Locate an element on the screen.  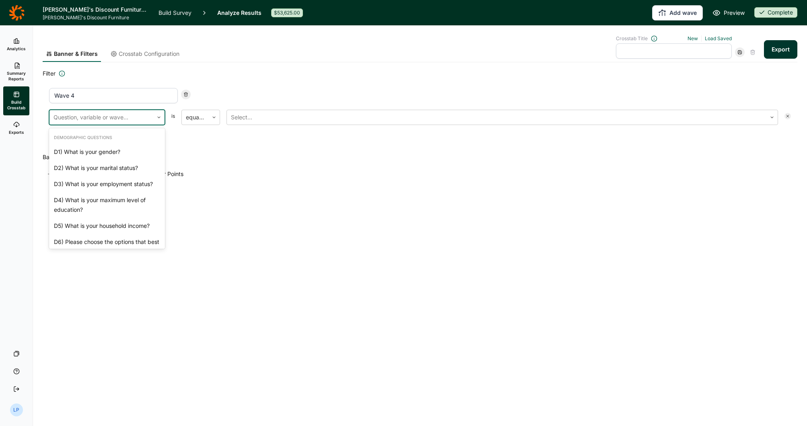
div: $53,625.00 is located at coordinates (287, 13).